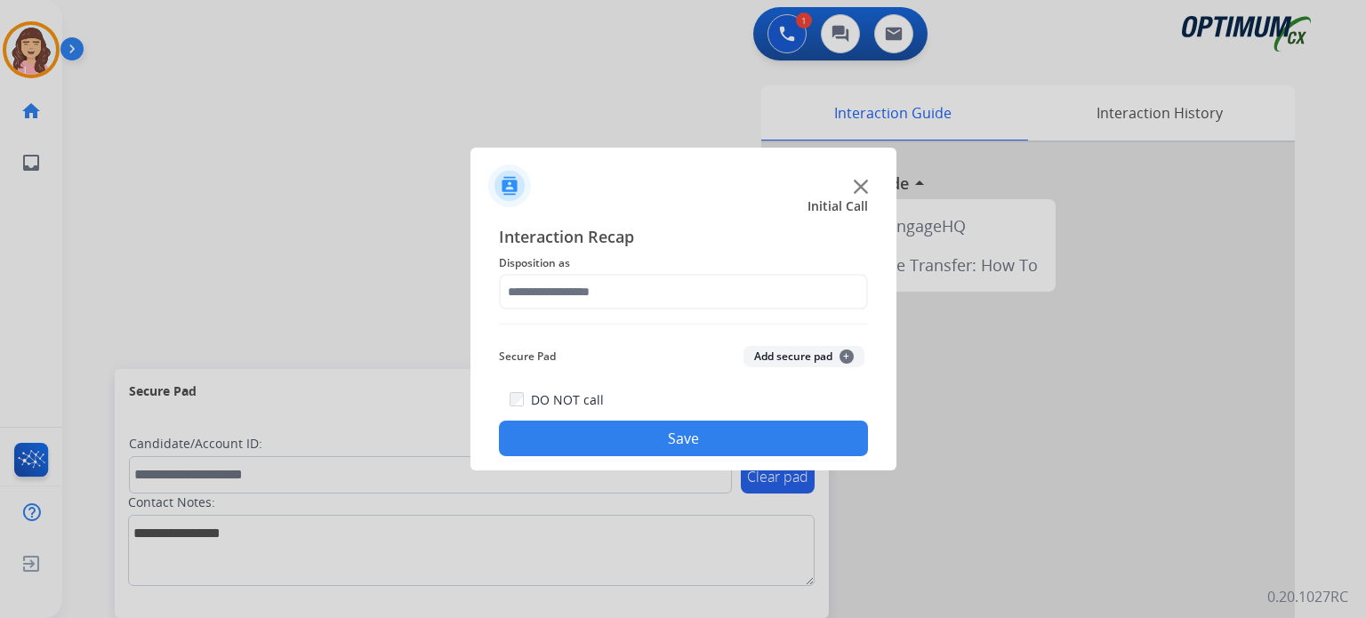 The width and height of the screenshot is (1366, 618). Describe the element at coordinates (683, 238) in the screenshot. I see `span: Interaction Recap` at that location.